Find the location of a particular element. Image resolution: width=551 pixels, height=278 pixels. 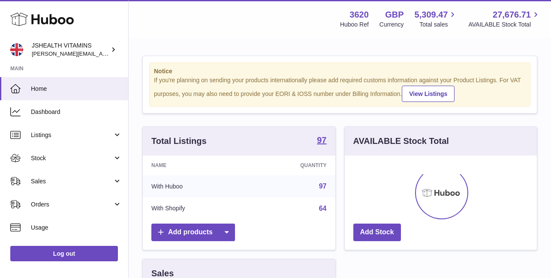

th: Quantity is located at coordinates (291, 166).